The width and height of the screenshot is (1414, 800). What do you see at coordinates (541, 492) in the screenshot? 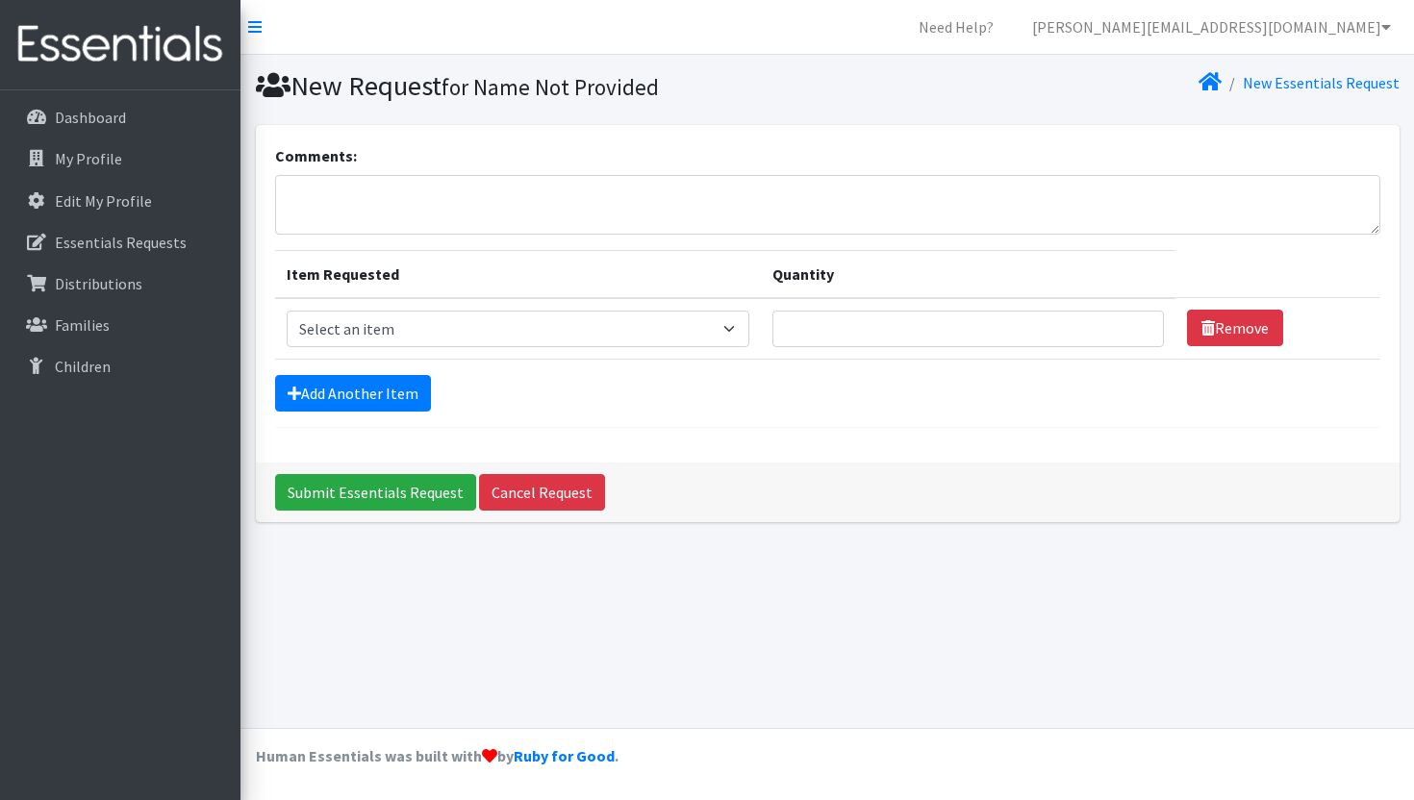
I see `a: Cancel Request` at bounding box center [541, 492].